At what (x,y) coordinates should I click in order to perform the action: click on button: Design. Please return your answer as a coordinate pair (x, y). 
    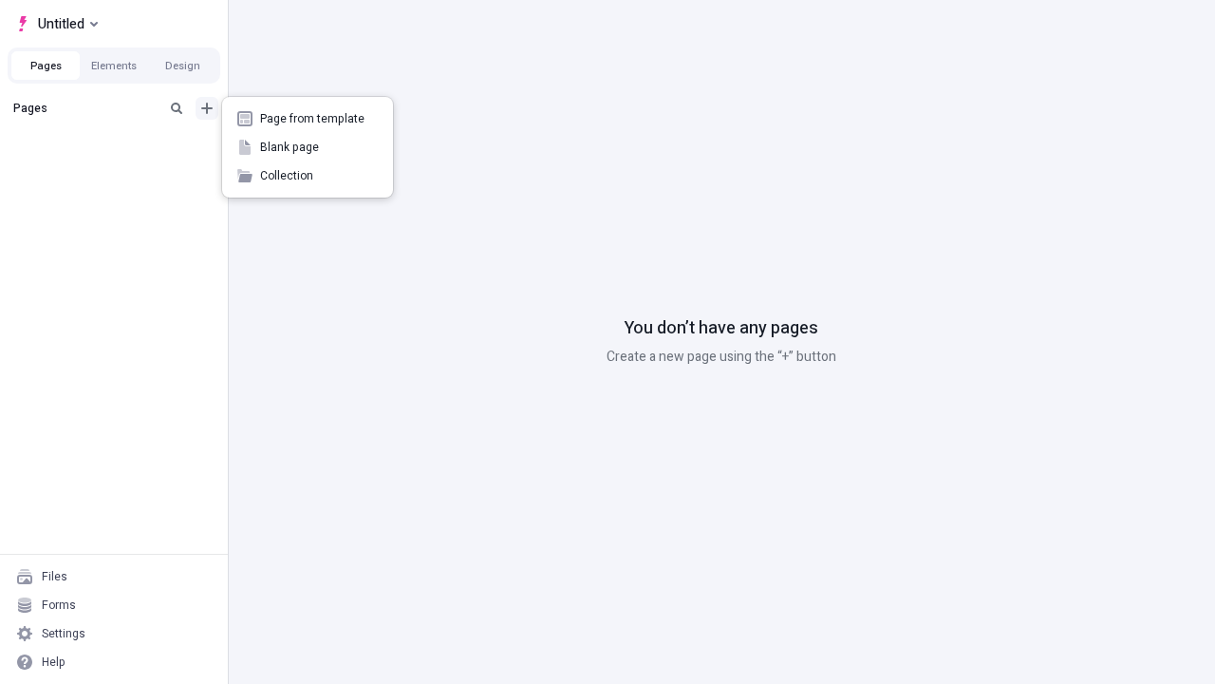
    Looking at the image, I should click on (182, 66).